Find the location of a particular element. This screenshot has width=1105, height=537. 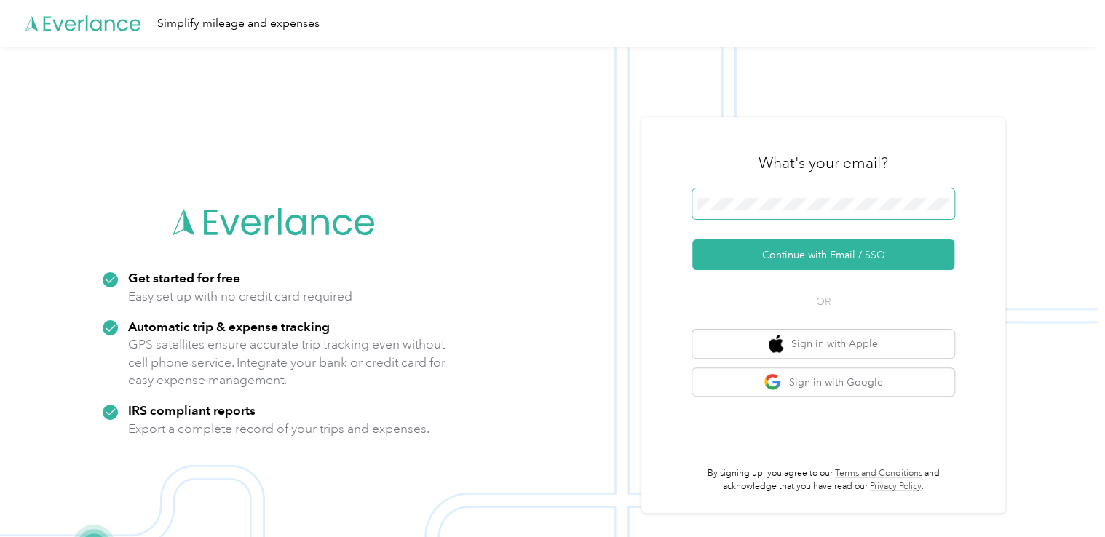

a: Terms and Conditions is located at coordinates (879, 473).